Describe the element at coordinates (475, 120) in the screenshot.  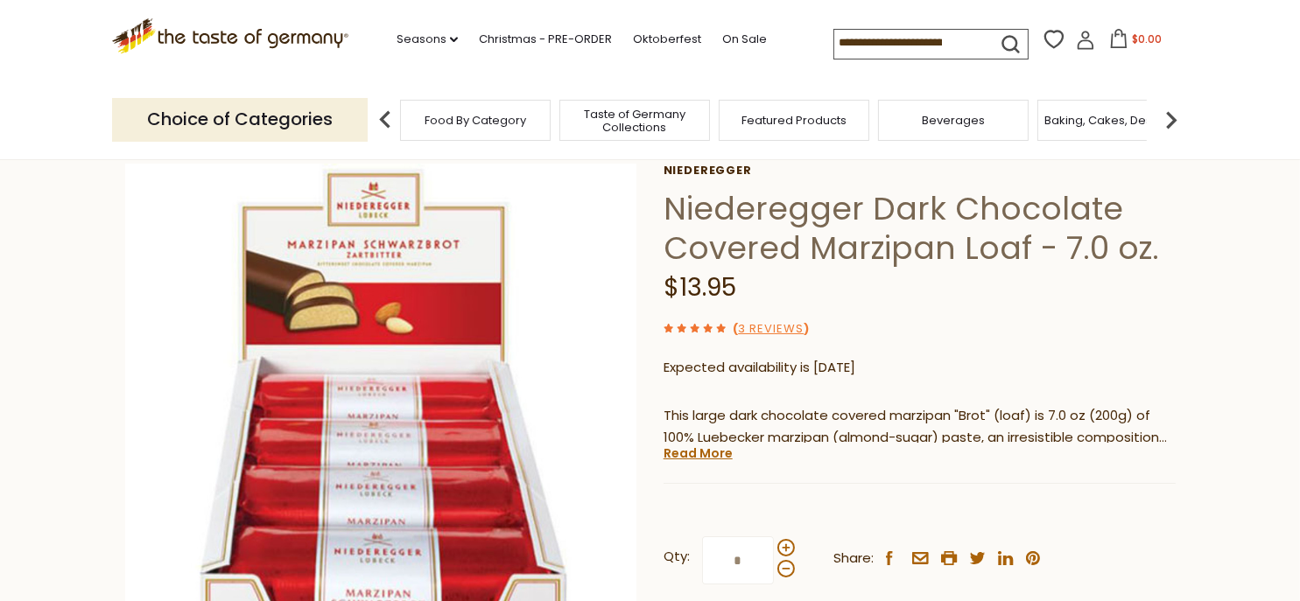
I see `a: Food By Category` at that location.